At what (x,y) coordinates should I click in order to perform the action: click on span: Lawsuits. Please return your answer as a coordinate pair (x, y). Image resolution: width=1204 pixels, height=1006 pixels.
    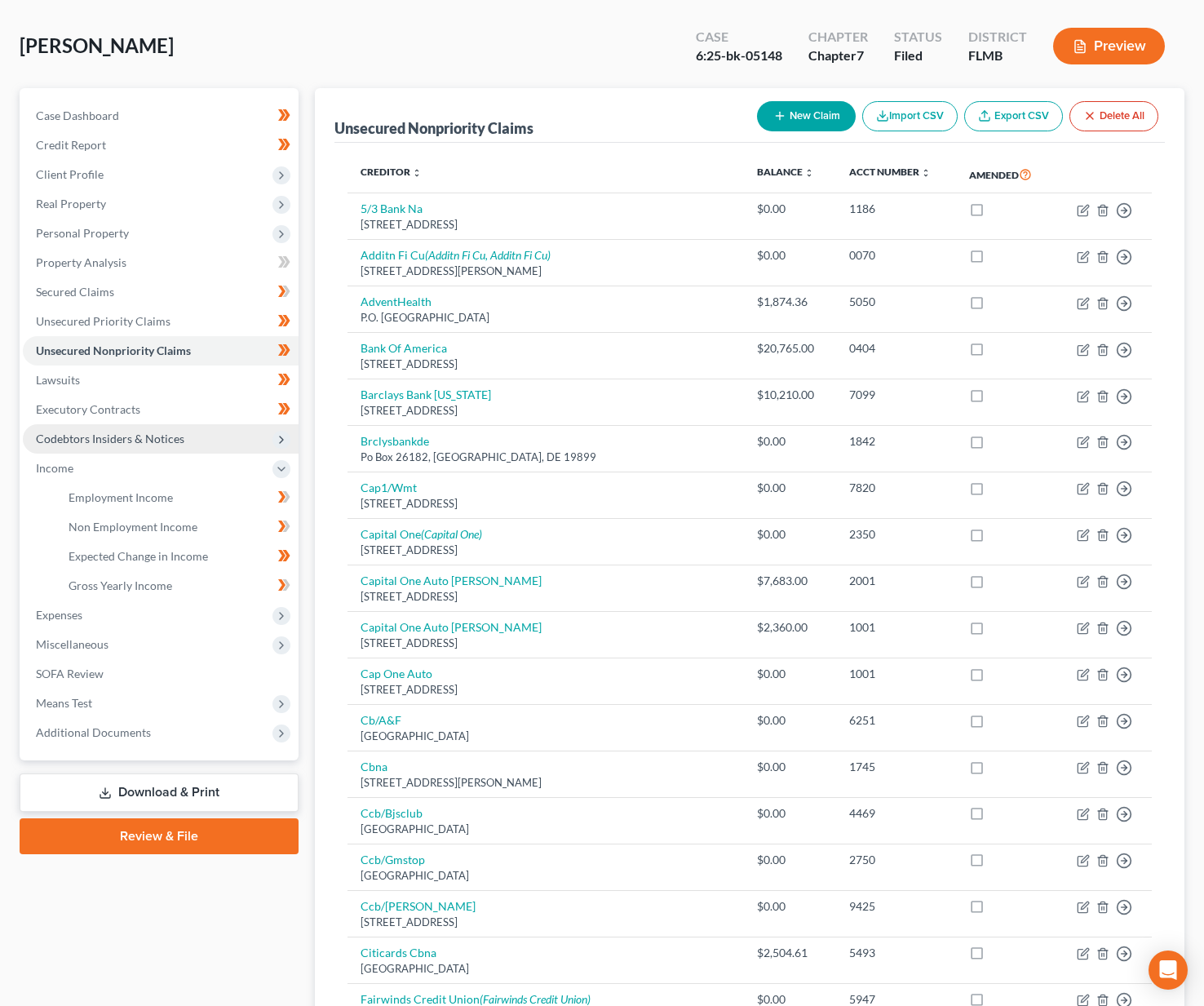
    Looking at the image, I should click on (58, 379).